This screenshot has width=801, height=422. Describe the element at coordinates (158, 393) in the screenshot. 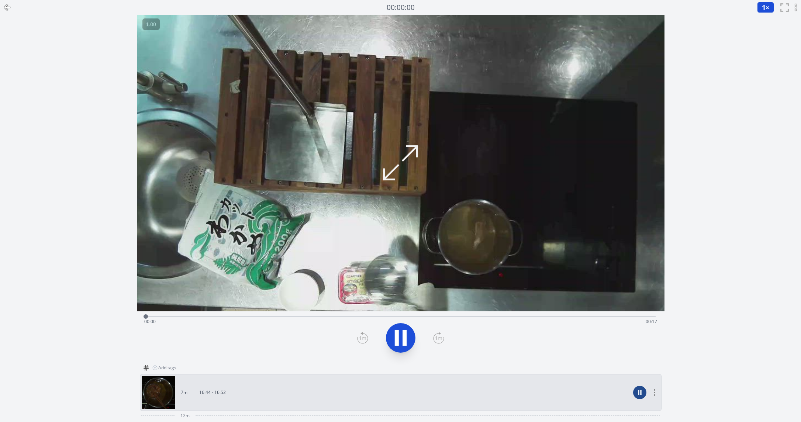

I see `img: 250920154532_thumb.jpeg` at that location.